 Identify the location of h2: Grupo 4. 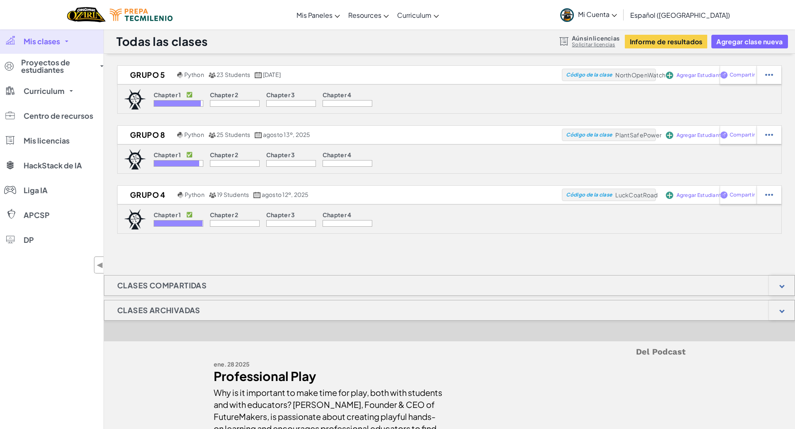
(147, 195).